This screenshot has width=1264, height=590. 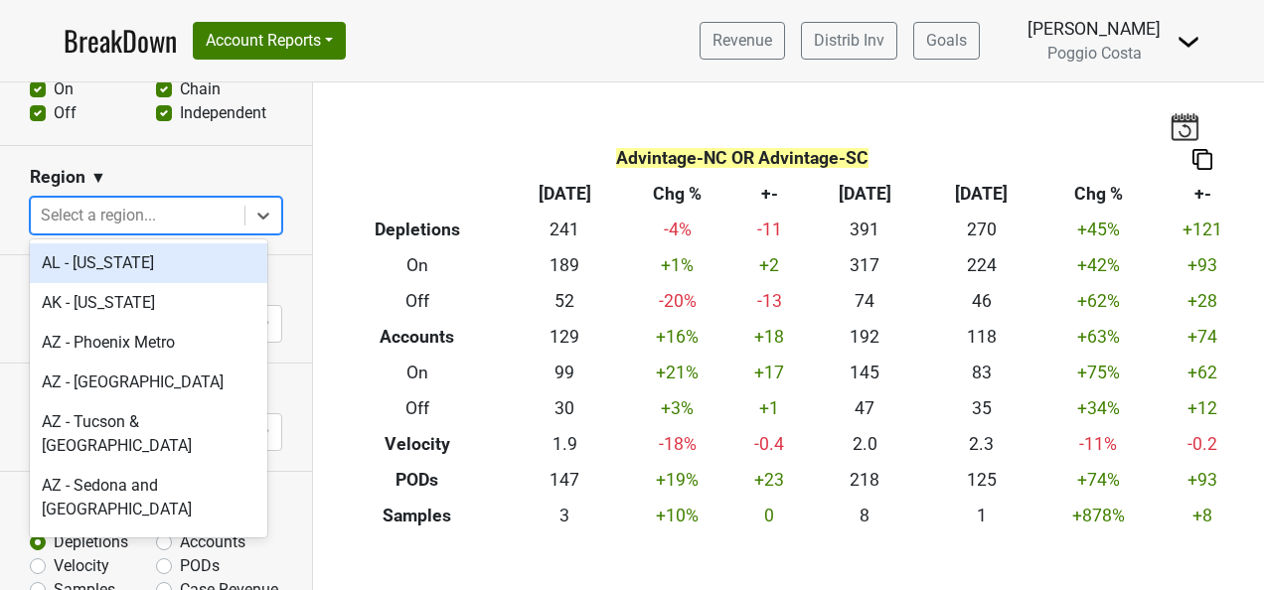 What do you see at coordinates (678, 374) in the screenshot?
I see `td: +21 %` at bounding box center [678, 374].